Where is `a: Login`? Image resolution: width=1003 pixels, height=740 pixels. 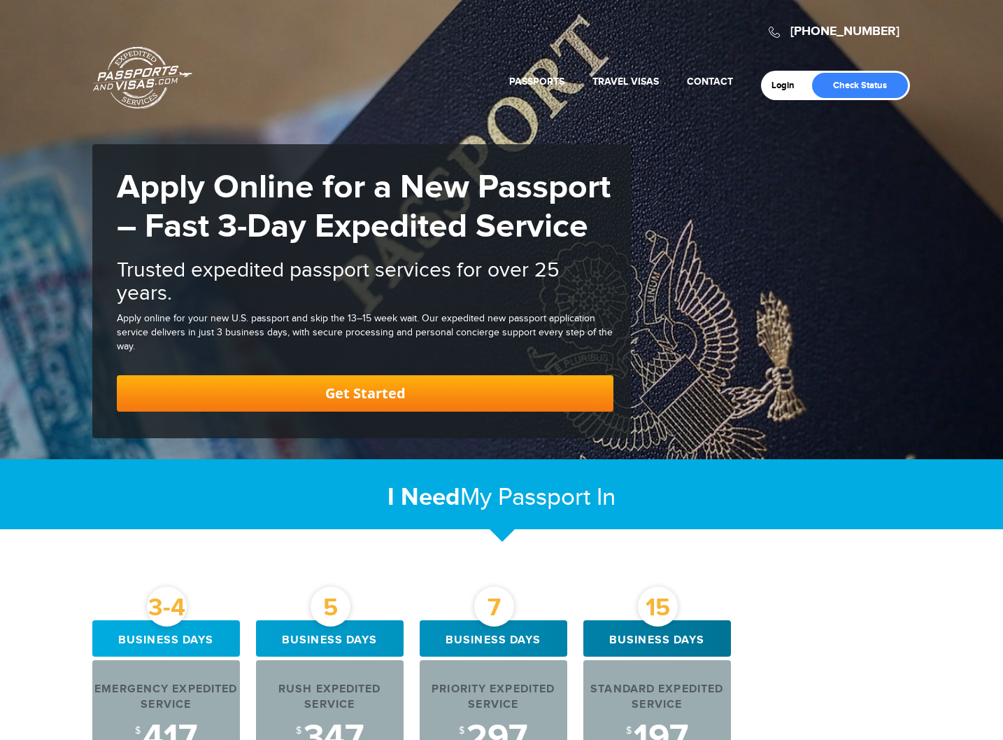
a: Login is located at coordinates (788, 85).